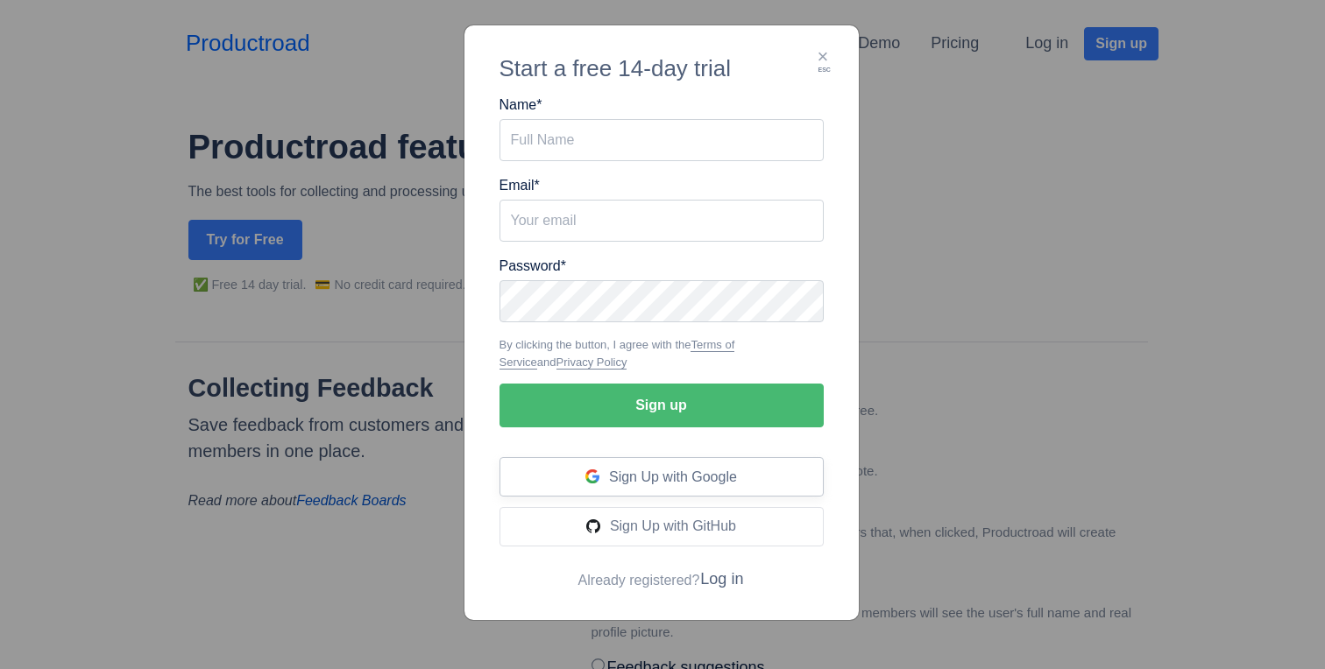  Describe the element at coordinates (824, 70) in the screenshot. I see `div: esc` at that location.